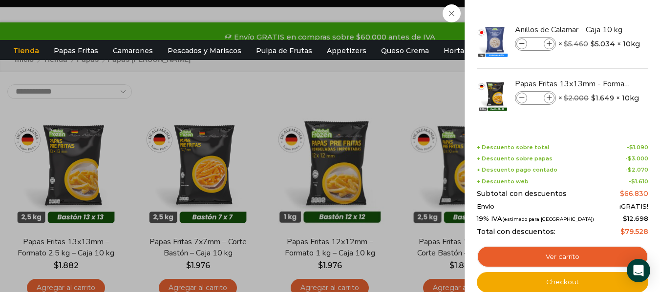 This screenshot has height=292, width=660. I want to click on bdi: 79.528, so click(634, 232).